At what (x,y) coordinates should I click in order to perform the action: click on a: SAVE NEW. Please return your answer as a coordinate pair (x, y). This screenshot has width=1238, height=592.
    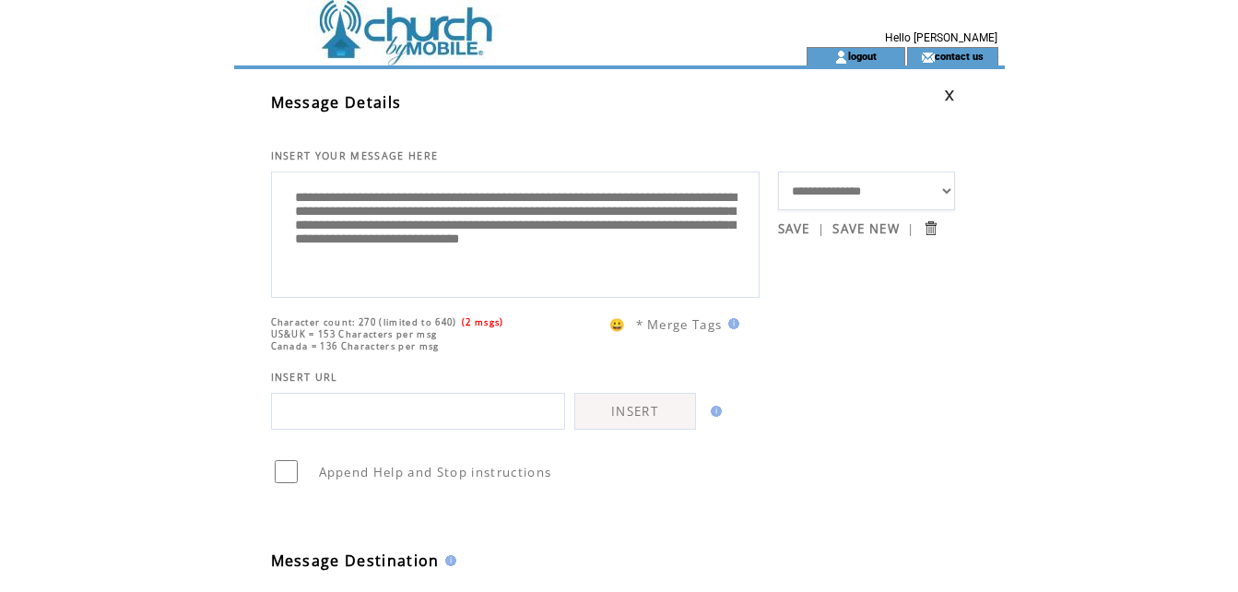
    Looking at the image, I should click on (865, 229).